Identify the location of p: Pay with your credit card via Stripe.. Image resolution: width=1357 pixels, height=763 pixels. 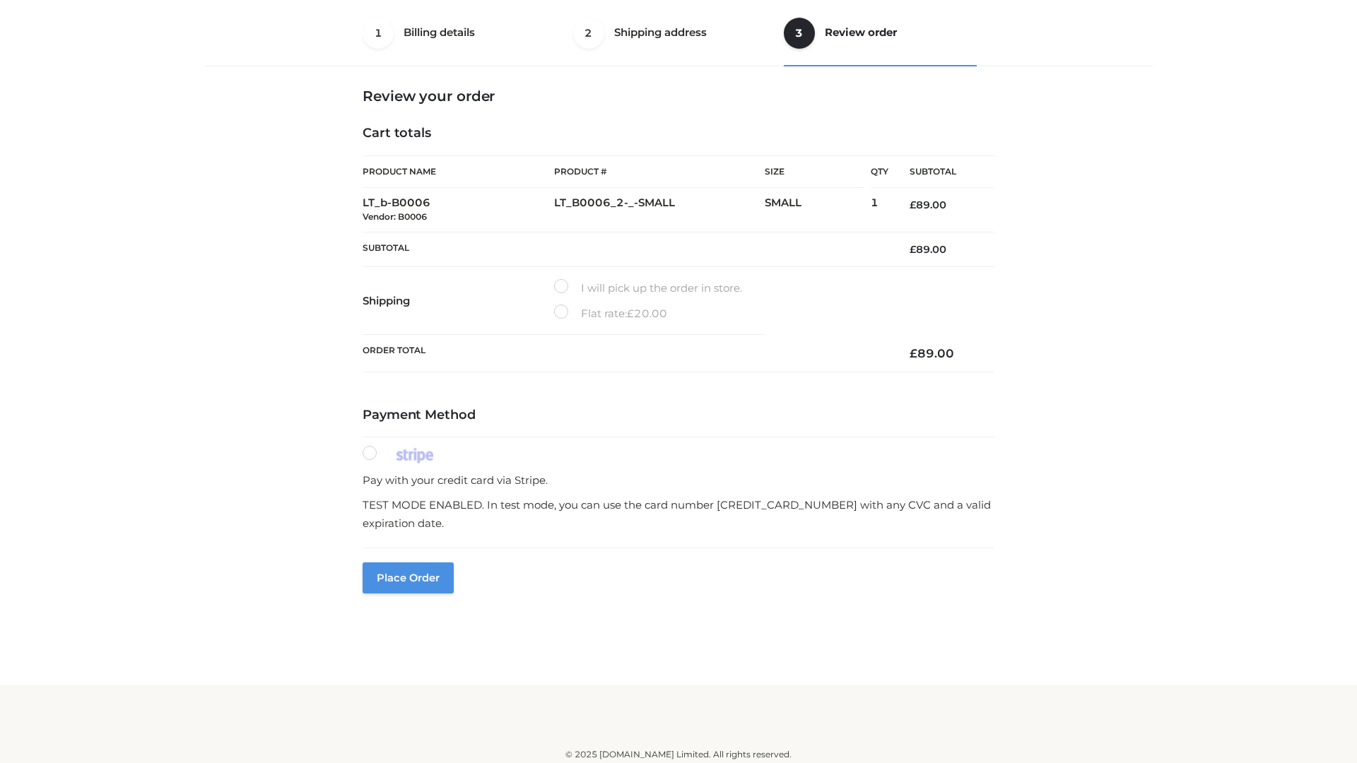
(679, 481).